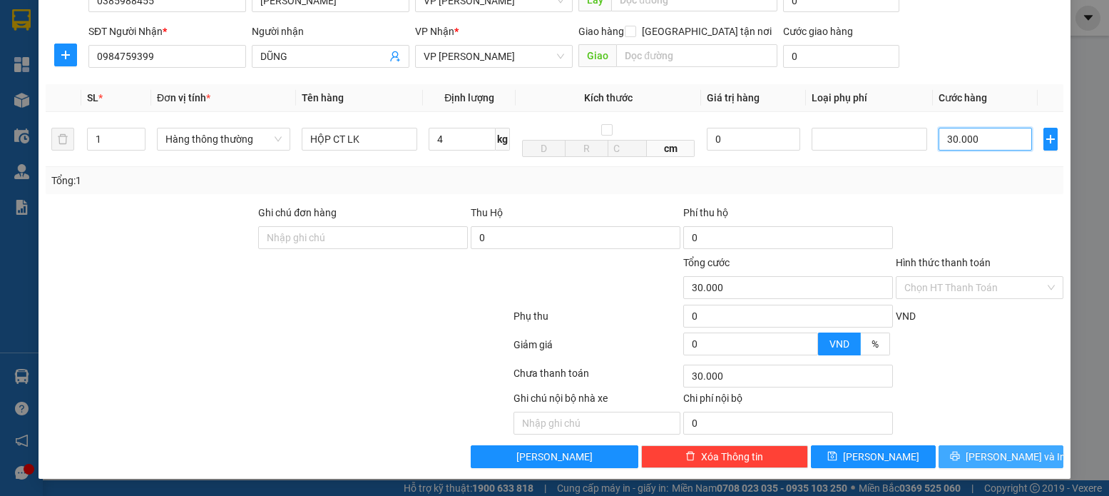  I want to click on span: delete, so click(690, 456).